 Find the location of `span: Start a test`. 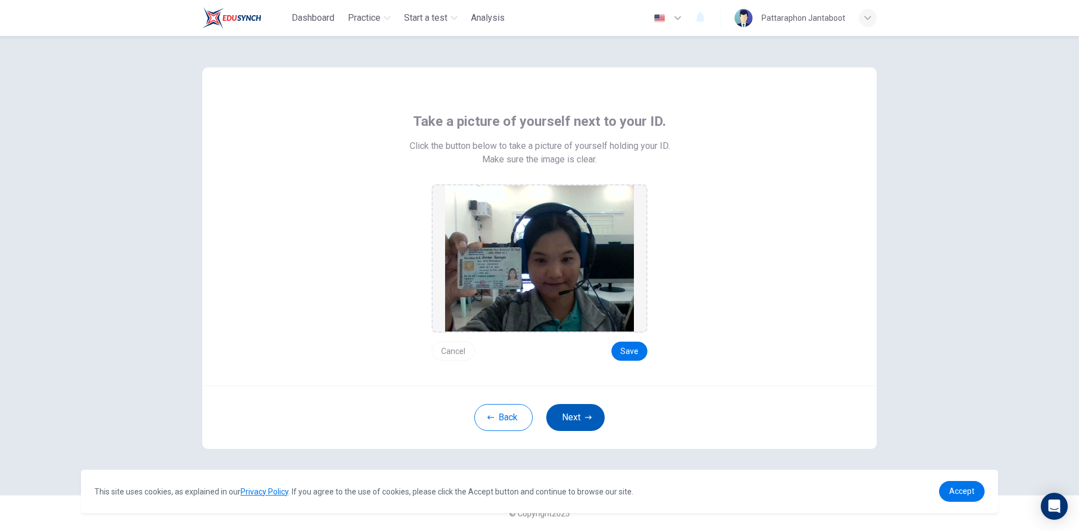

span: Start a test is located at coordinates (425, 18).